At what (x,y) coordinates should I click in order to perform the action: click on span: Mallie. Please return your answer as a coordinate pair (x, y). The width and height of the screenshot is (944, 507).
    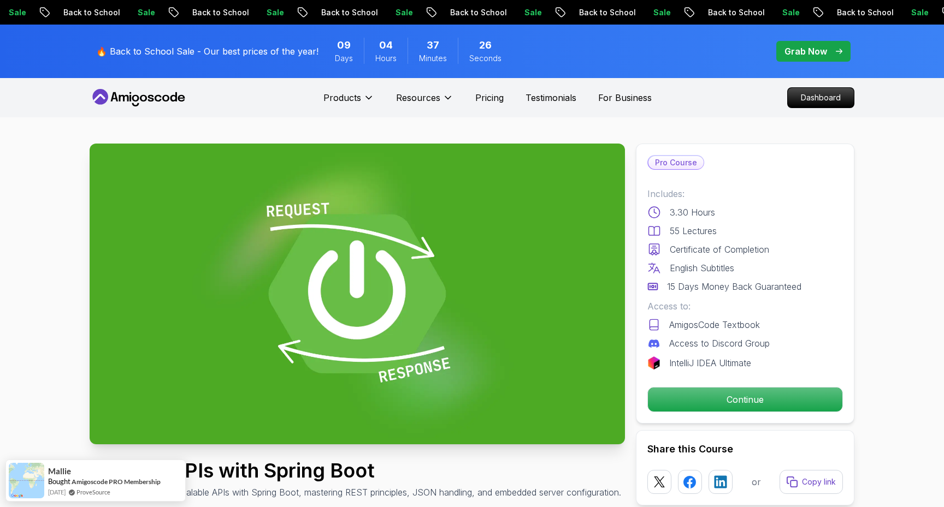
    Looking at the image, I should click on (60, 471).